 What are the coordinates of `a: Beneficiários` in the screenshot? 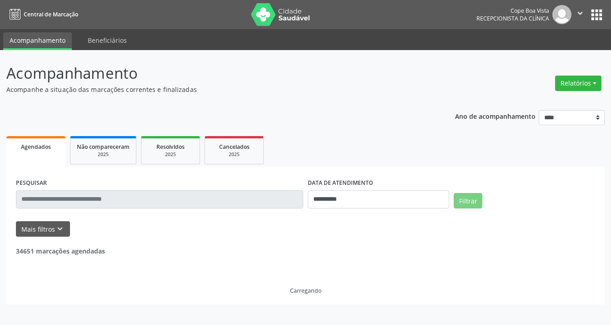 It's located at (107, 40).